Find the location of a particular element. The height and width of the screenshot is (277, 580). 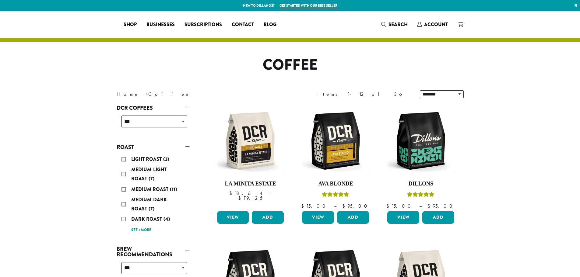

span: Medium-Light Roast is located at coordinates (149, 174).